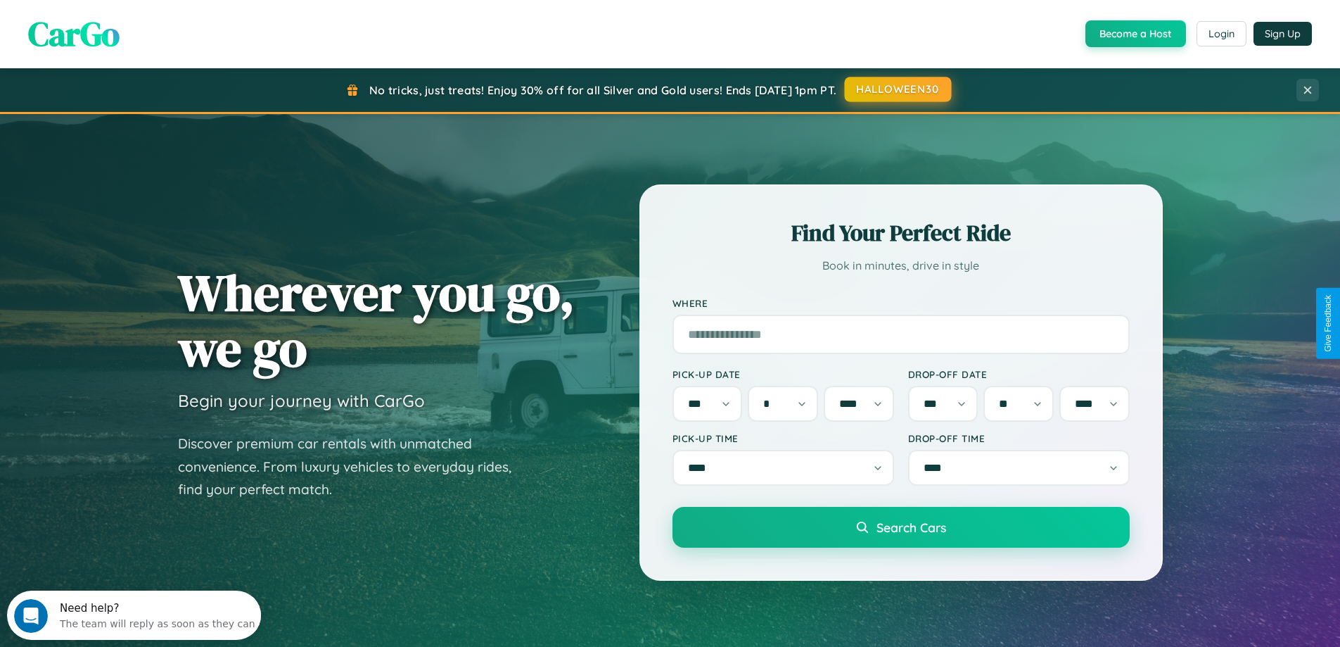 The height and width of the screenshot is (647, 1340). I want to click on label: Drop-off Time, so click(1019, 438).